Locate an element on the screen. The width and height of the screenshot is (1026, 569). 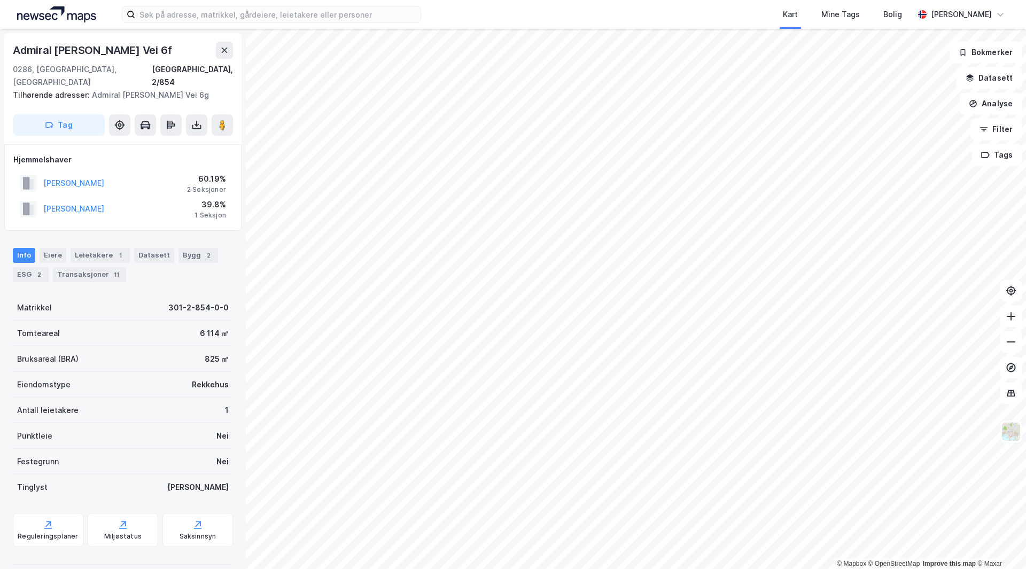
div: Bruksareal (BRA) is located at coordinates (48, 359).